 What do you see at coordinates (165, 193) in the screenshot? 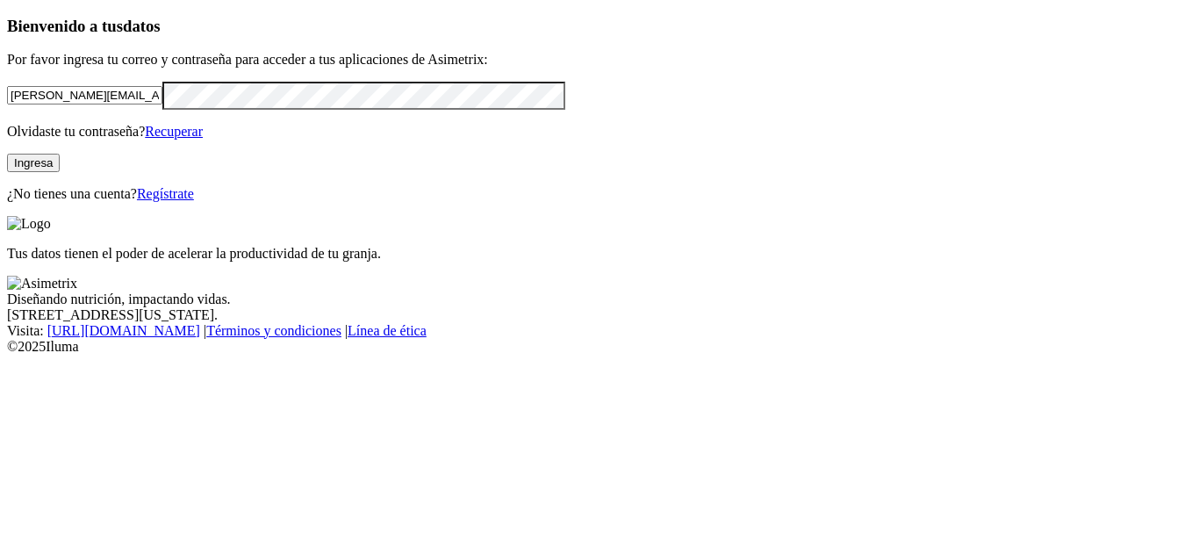
I see `a: Regístrate` at bounding box center [165, 193].